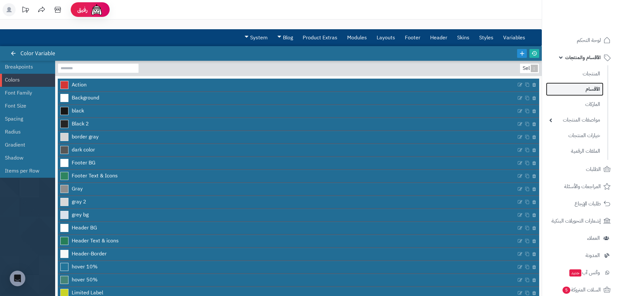 This screenshot has width=618, height=296. Describe the element at coordinates (287, 150) in the screenshot. I see `a: dark color` at that location.